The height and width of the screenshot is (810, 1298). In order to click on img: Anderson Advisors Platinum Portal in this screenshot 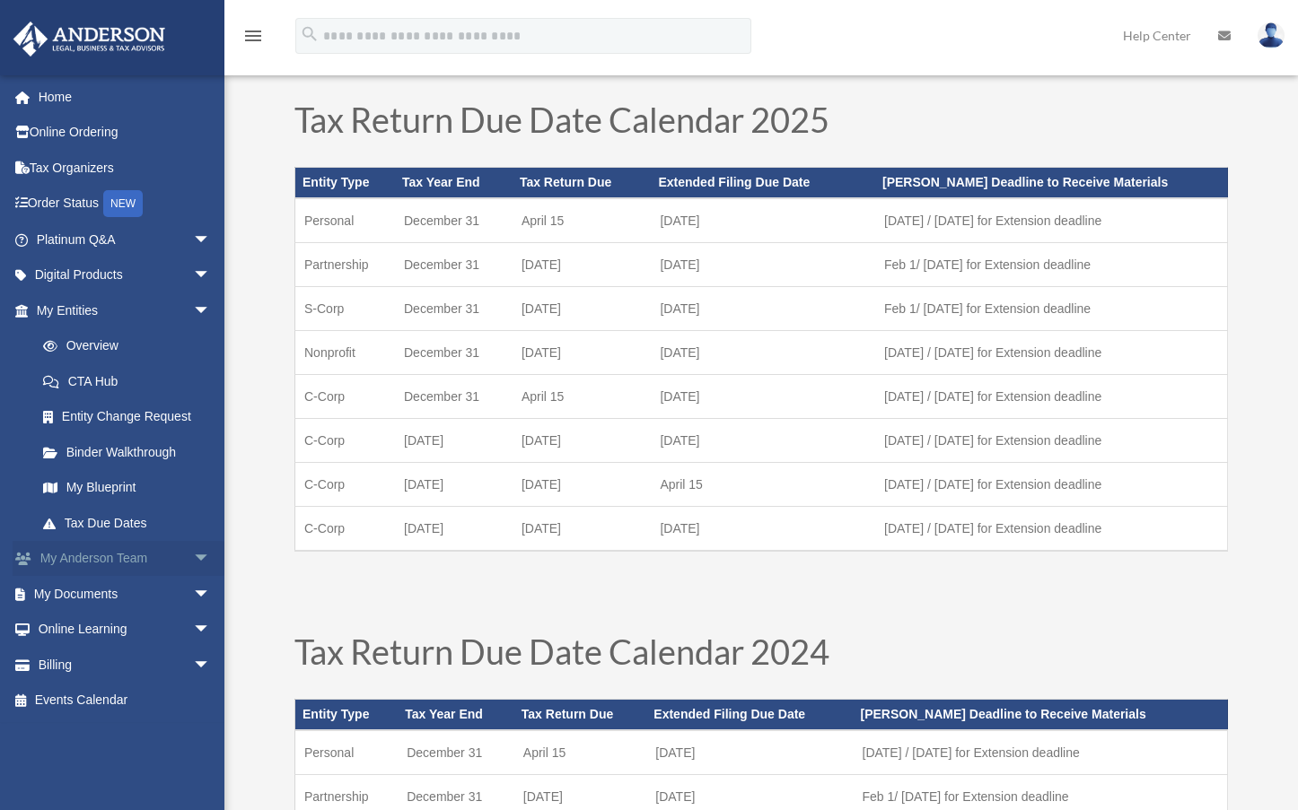, I will do `click(89, 39)`.